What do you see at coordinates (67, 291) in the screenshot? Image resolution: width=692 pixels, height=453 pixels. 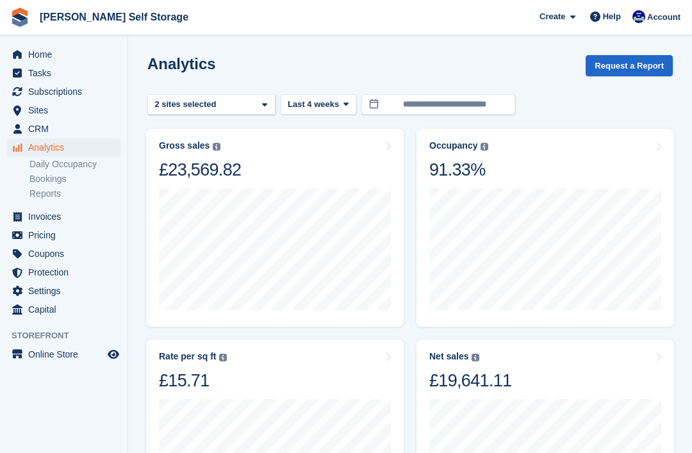 I see `span: Settings` at bounding box center [67, 291].